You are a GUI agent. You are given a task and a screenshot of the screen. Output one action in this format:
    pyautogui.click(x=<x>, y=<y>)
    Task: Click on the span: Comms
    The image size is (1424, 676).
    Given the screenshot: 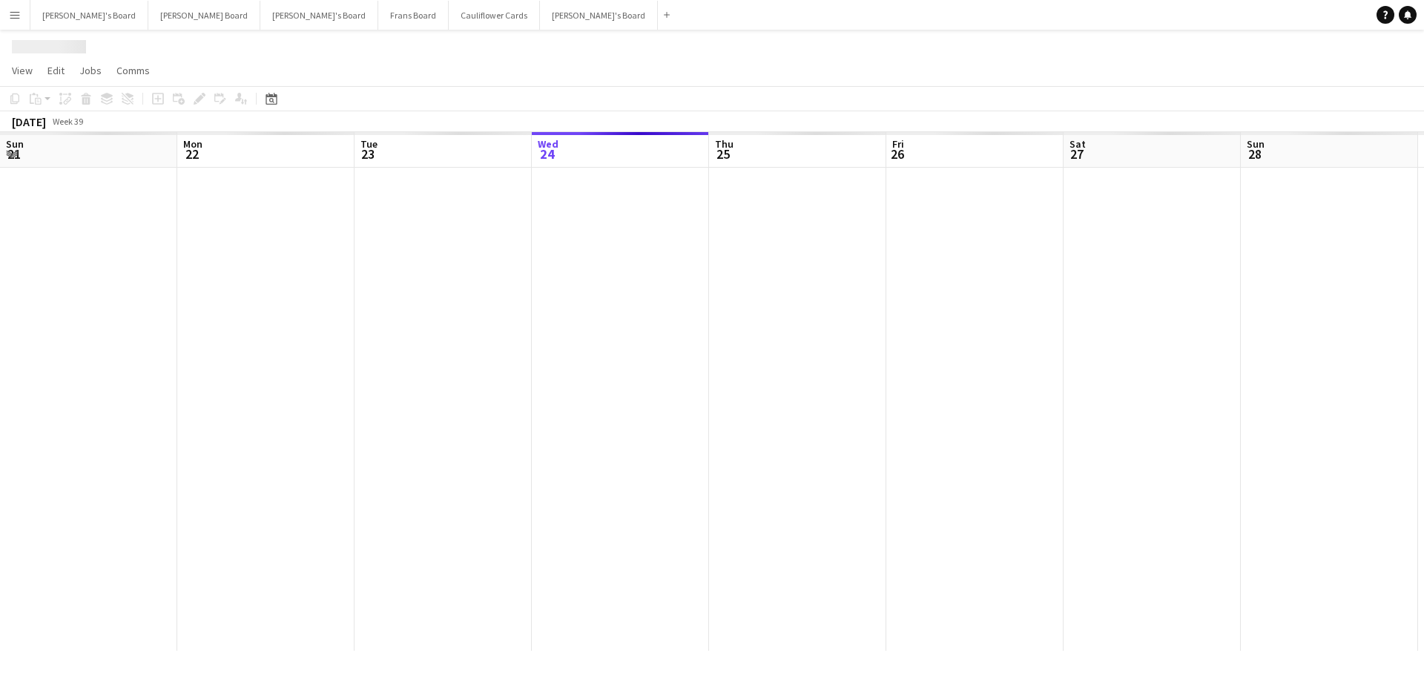 What is the action you would take?
    pyautogui.click(x=133, y=70)
    